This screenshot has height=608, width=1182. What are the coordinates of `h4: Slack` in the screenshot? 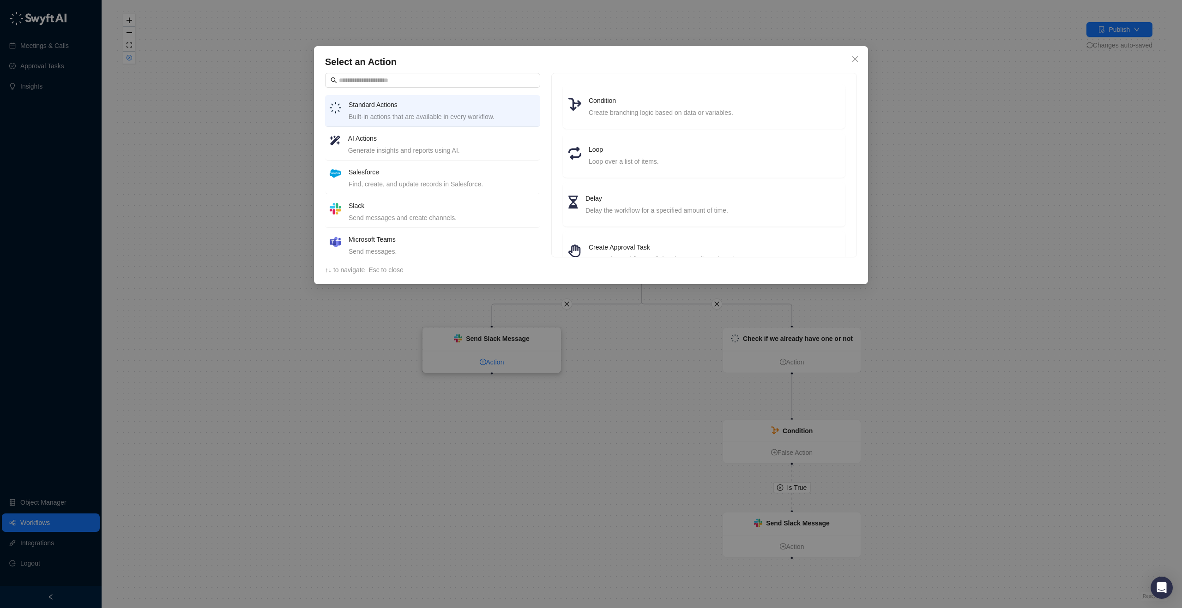 It's located at (442, 206).